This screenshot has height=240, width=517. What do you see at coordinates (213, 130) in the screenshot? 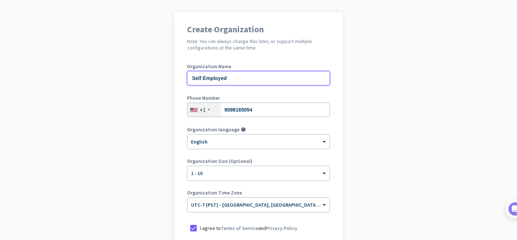
I see `label: Organization language` at bounding box center [213, 130].